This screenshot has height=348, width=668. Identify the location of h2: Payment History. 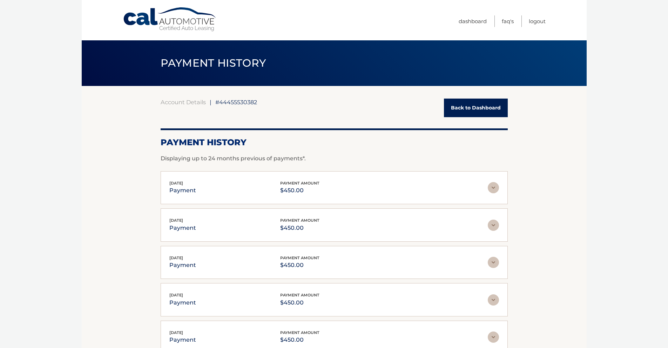
(334, 142).